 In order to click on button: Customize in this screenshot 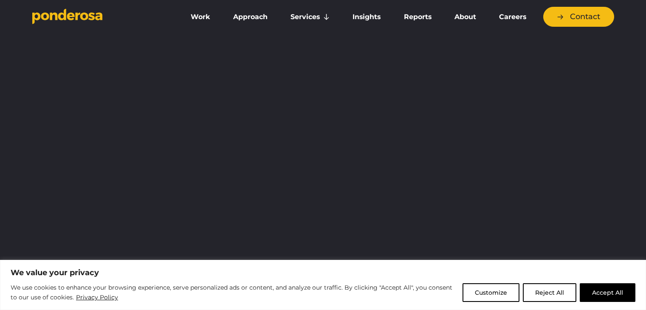, I will do `click(491, 292)`.